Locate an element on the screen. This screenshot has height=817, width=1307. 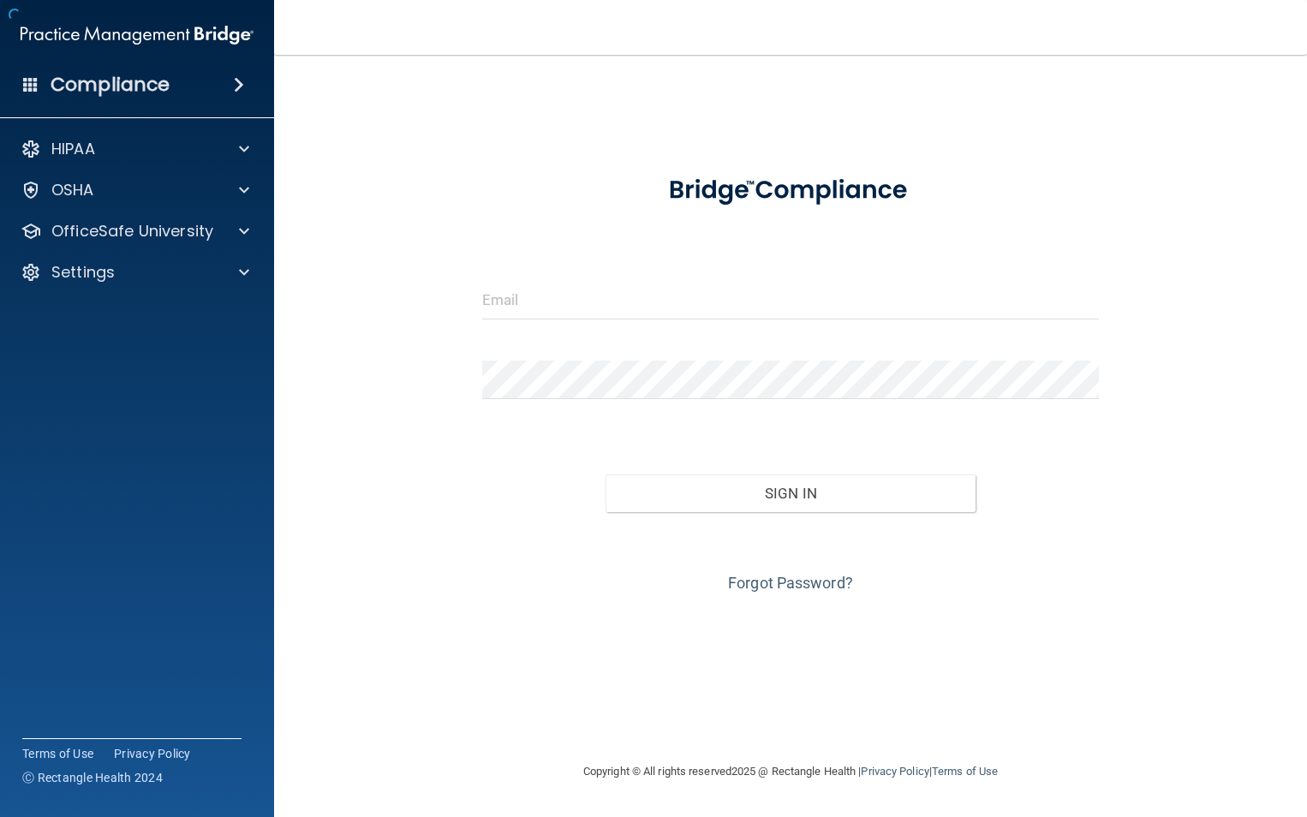
p: OSHA is located at coordinates (73, 190).